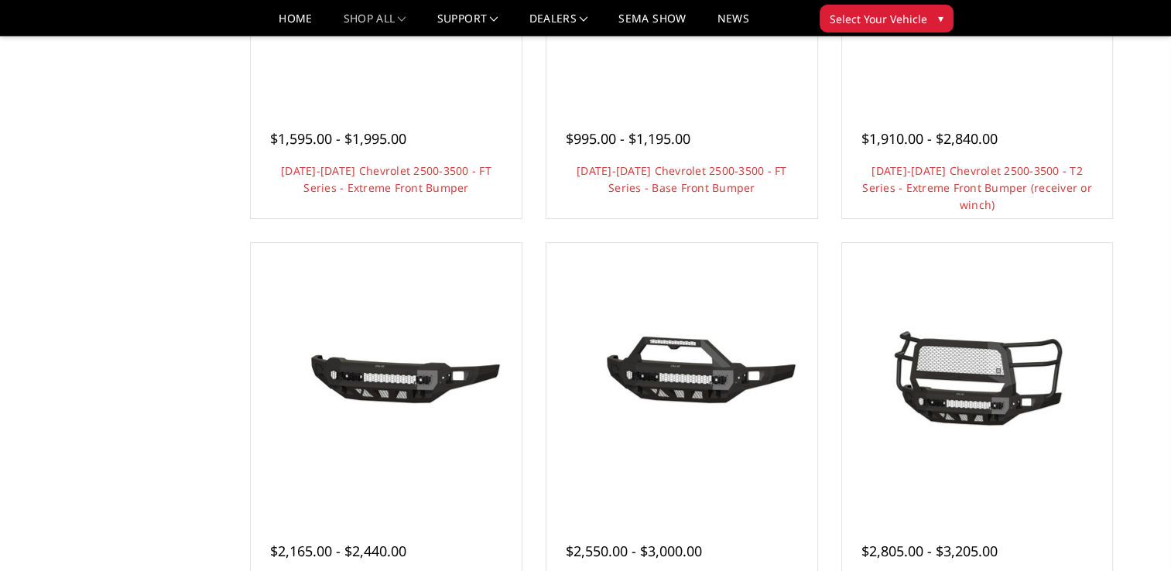  Describe the element at coordinates (634, 551) in the screenshot. I see `span: $2,550.00 - $3,000.00` at that location.